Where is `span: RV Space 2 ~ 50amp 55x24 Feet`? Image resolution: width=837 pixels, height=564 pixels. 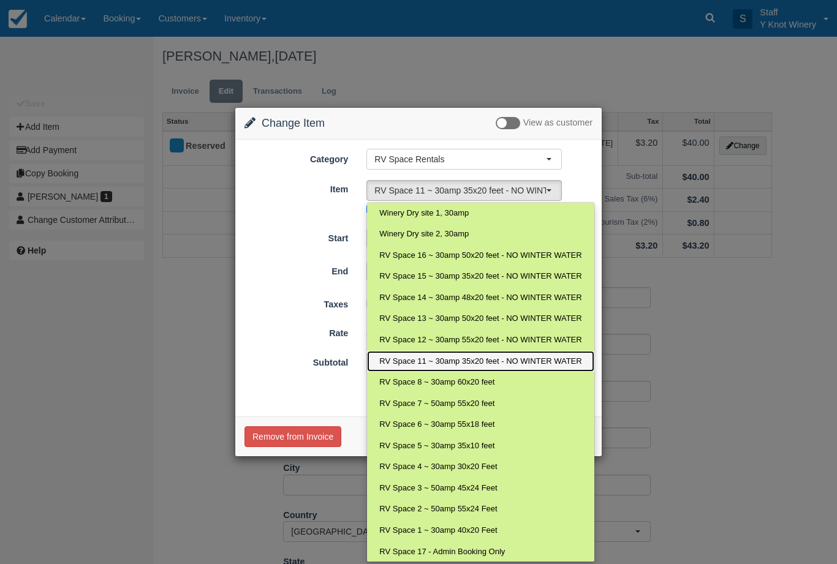 span: RV Space 2 ~ 50amp 55x24 Feet is located at coordinates (438, 509).